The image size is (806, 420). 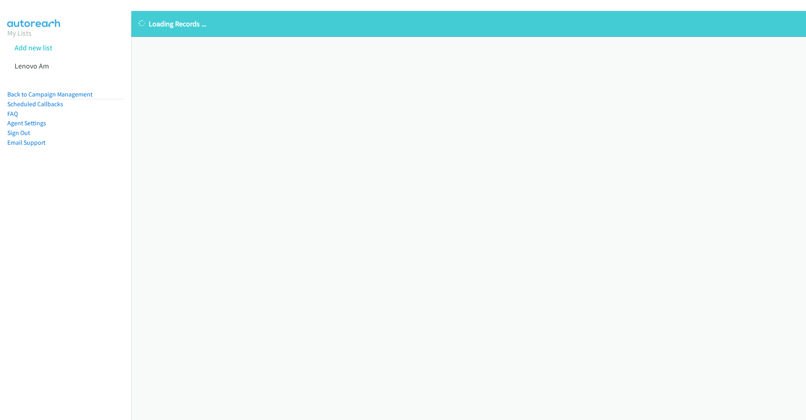 What do you see at coordinates (50, 94) in the screenshot?
I see `a: Back to Campaign Management` at bounding box center [50, 94].